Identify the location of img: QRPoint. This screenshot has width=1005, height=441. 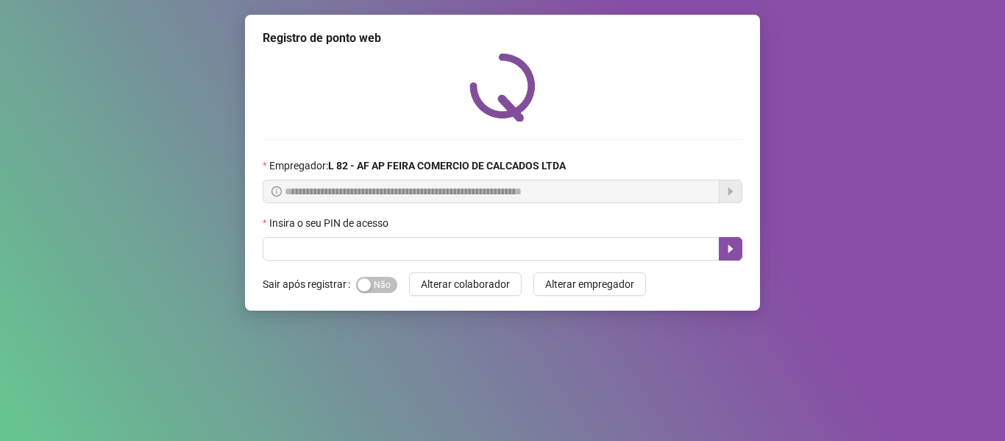
(503, 87).